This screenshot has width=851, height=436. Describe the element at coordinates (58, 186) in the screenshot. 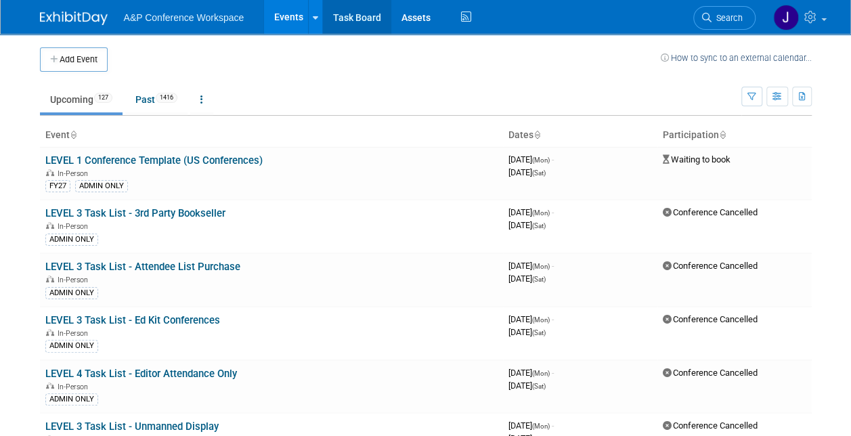

I see `div: FY27` at that location.